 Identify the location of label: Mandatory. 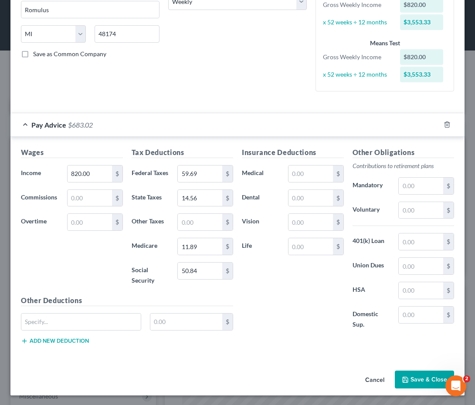
(371, 186).